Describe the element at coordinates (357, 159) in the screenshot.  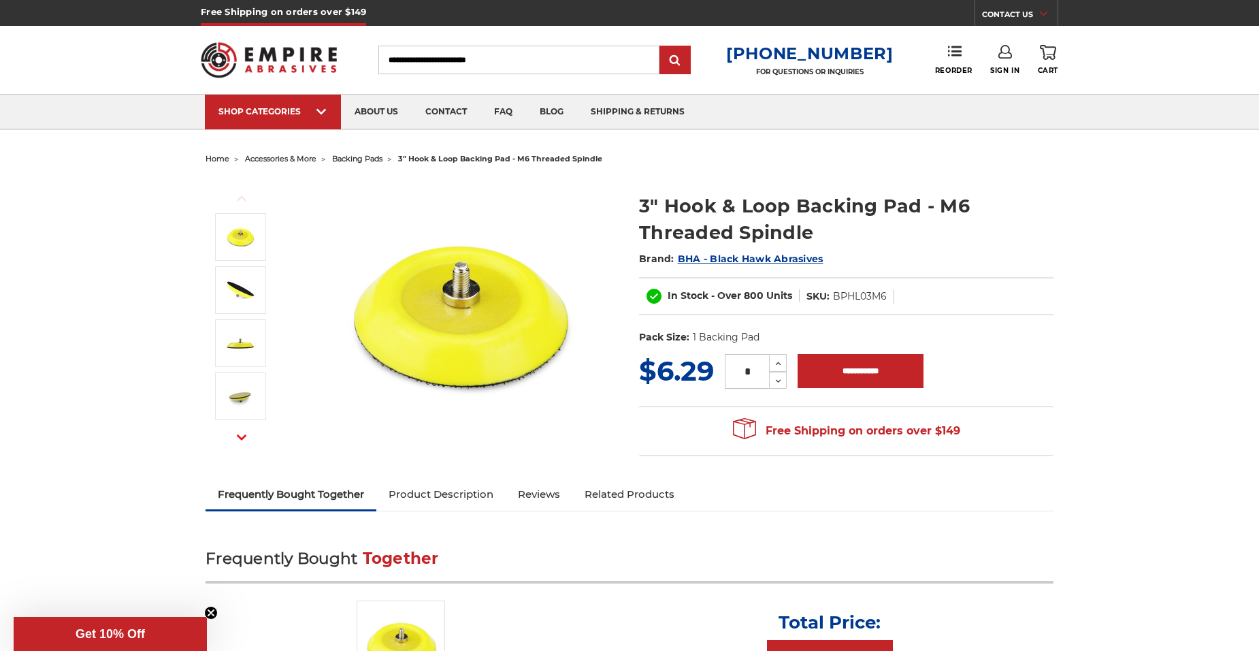
I see `a: backing pads` at that location.